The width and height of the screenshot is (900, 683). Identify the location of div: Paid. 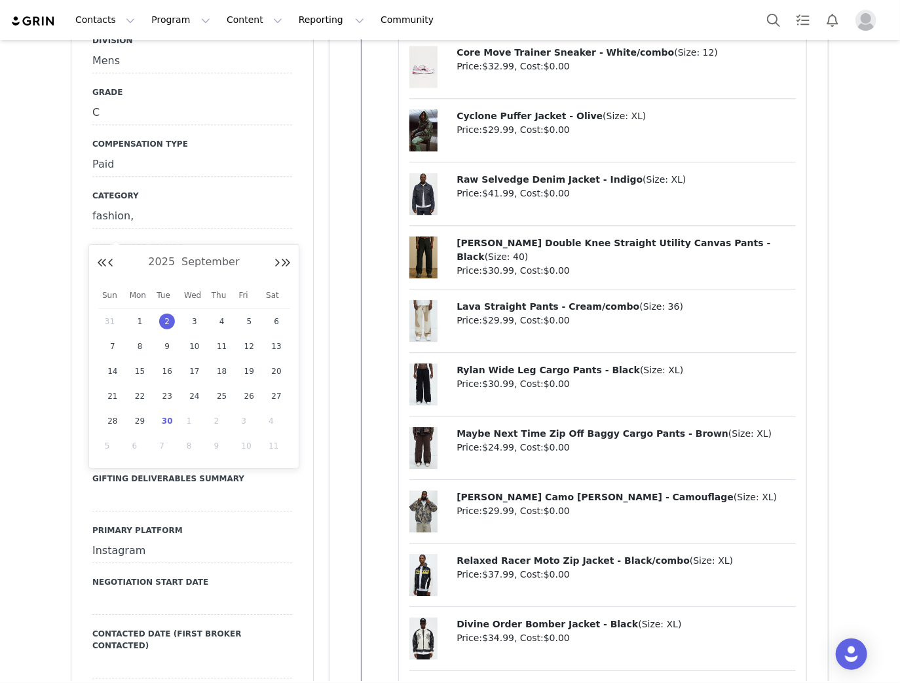
(192, 165).